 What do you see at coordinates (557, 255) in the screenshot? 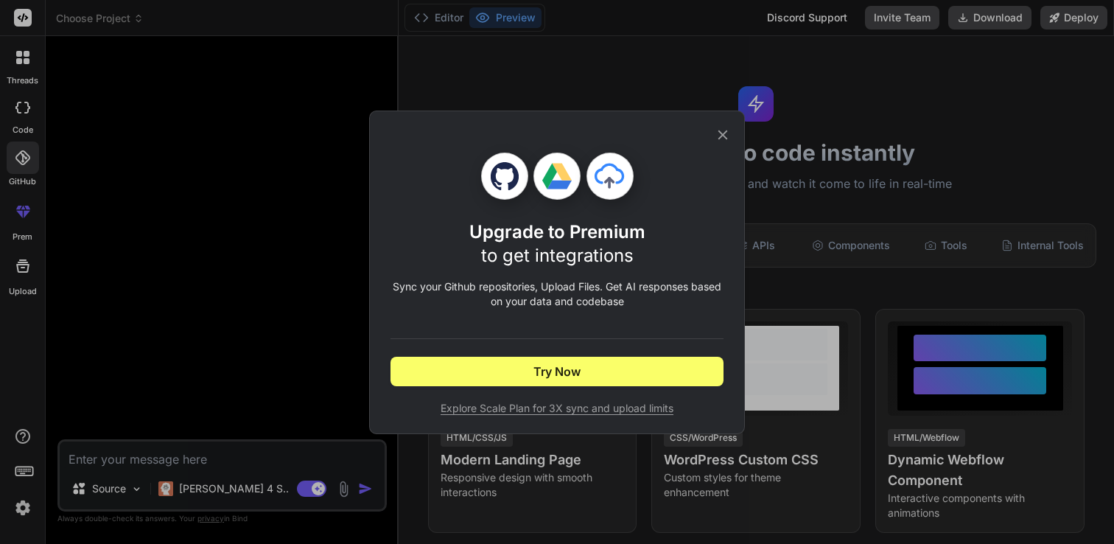
I see `span: to get integrations` at bounding box center [557, 255].